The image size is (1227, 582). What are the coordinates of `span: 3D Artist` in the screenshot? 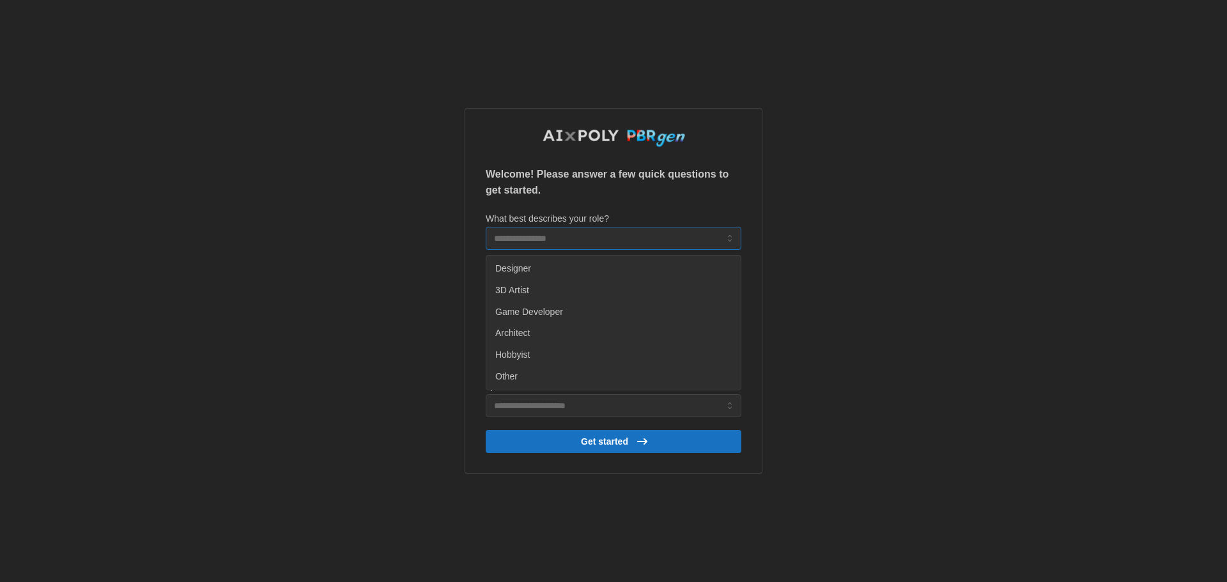 It's located at (512, 291).